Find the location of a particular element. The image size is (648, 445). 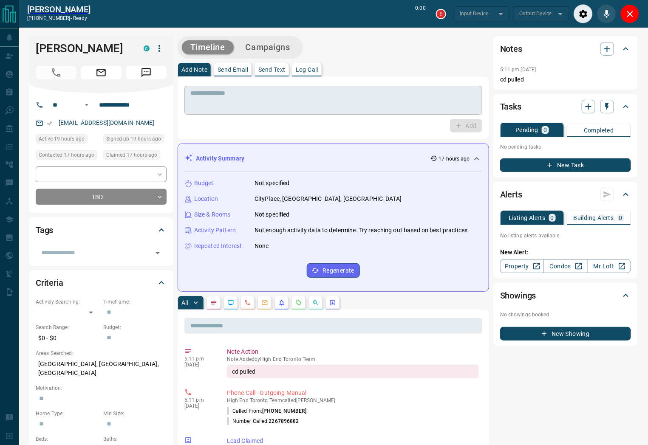

a: Mr.Loft is located at coordinates (609, 266).